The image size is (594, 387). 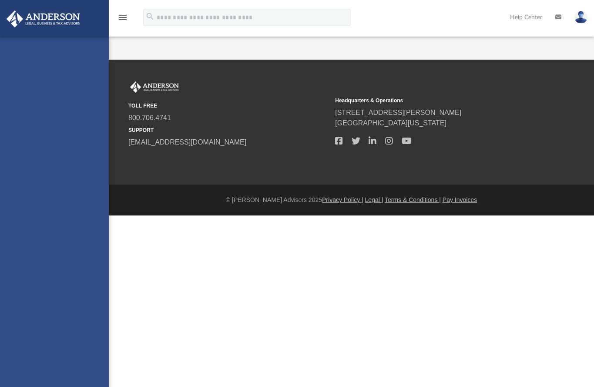 I want to click on a: Terms & Conditions |, so click(x=413, y=200).